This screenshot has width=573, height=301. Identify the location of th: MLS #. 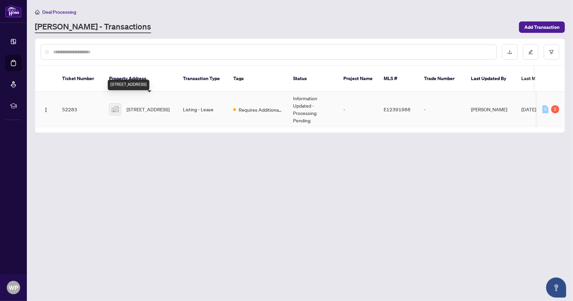
(398, 79).